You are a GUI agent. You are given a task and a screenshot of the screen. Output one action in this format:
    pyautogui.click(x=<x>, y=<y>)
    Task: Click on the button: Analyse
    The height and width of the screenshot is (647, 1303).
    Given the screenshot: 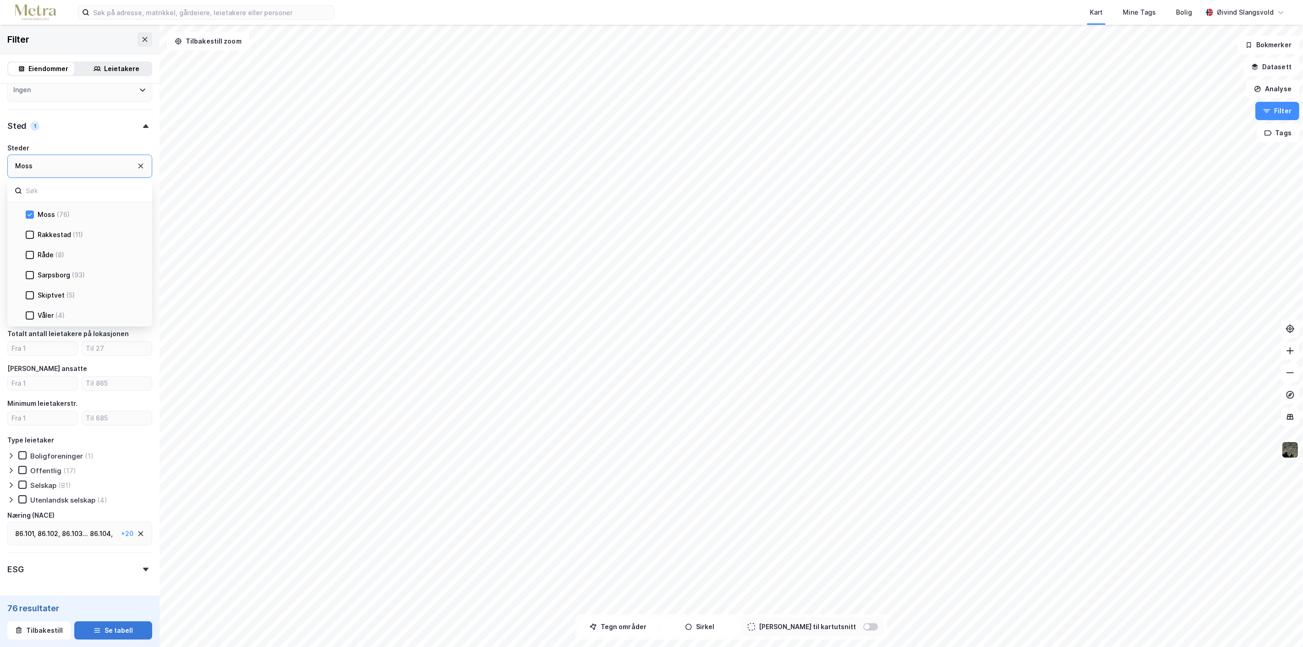 What is the action you would take?
    pyautogui.click(x=1273, y=89)
    